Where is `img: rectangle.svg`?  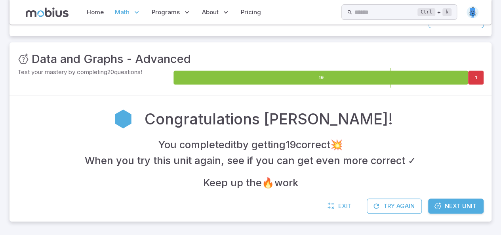 img: rectangle.svg is located at coordinates (473, 12).